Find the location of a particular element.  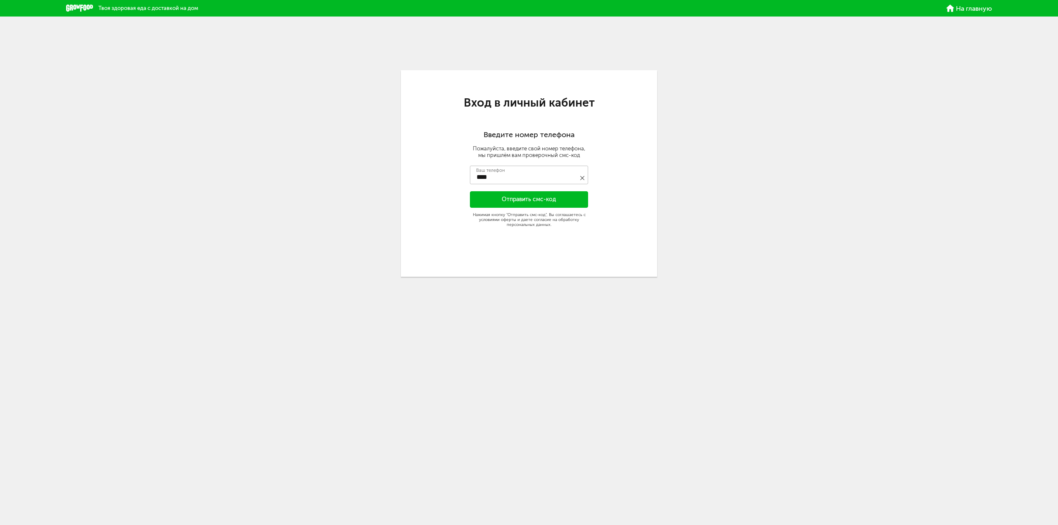

a: На главную is located at coordinates (969, 8).